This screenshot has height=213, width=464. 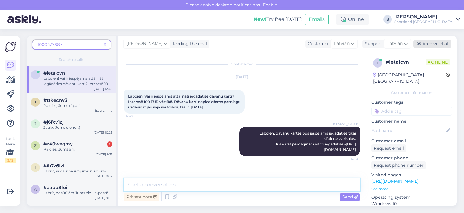 I want to click on span: #j6fxv1zj, so click(x=54, y=122).